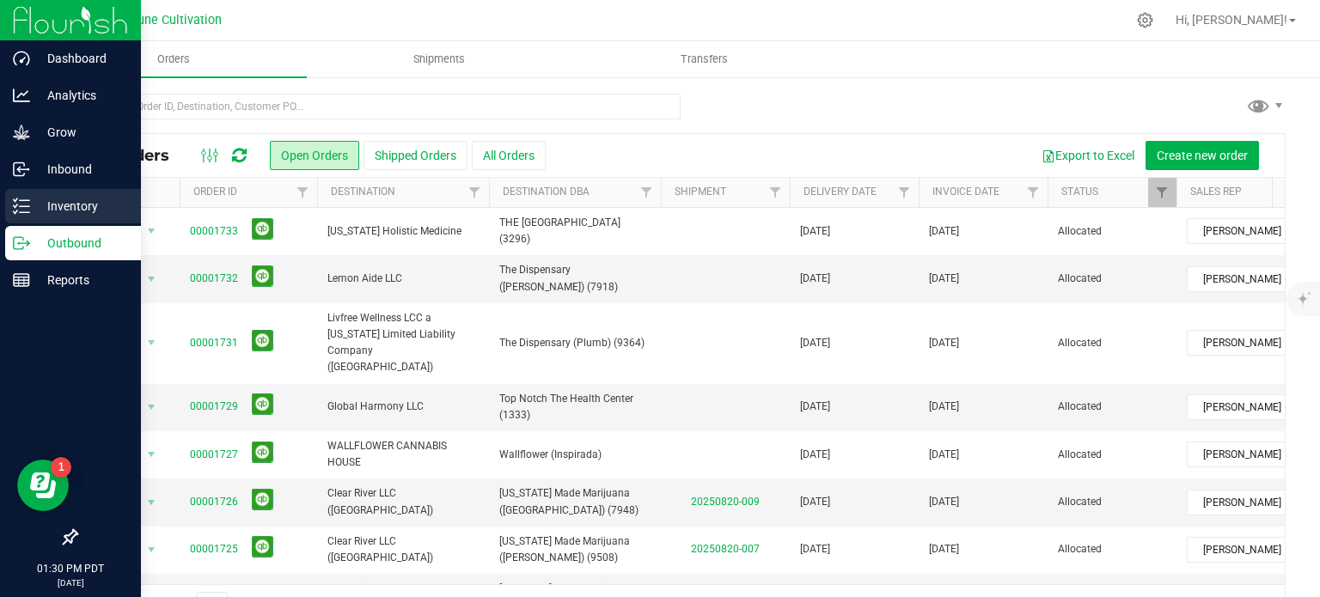 The height and width of the screenshot is (597, 1320). What do you see at coordinates (725, 502) in the screenshot?
I see `a: 20250820-009` at bounding box center [725, 502].